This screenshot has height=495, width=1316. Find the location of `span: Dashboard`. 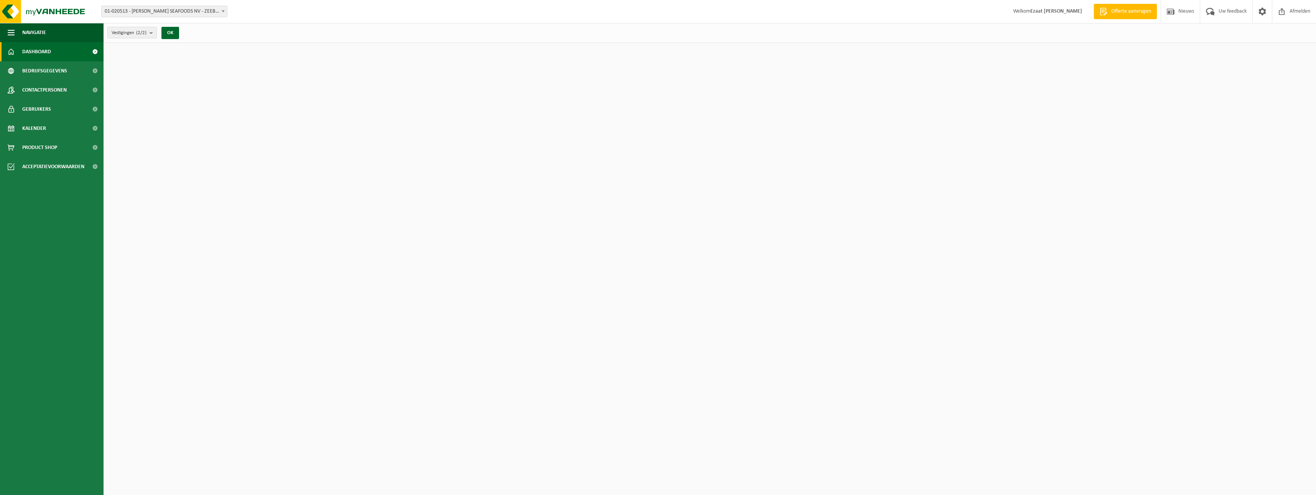

span: Dashboard is located at coordinates (36, 52).